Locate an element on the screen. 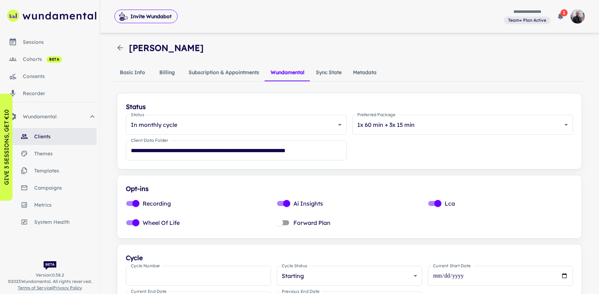 This screenshot has height=294, width=599. button: 1 is located at coordinates (560, 16).